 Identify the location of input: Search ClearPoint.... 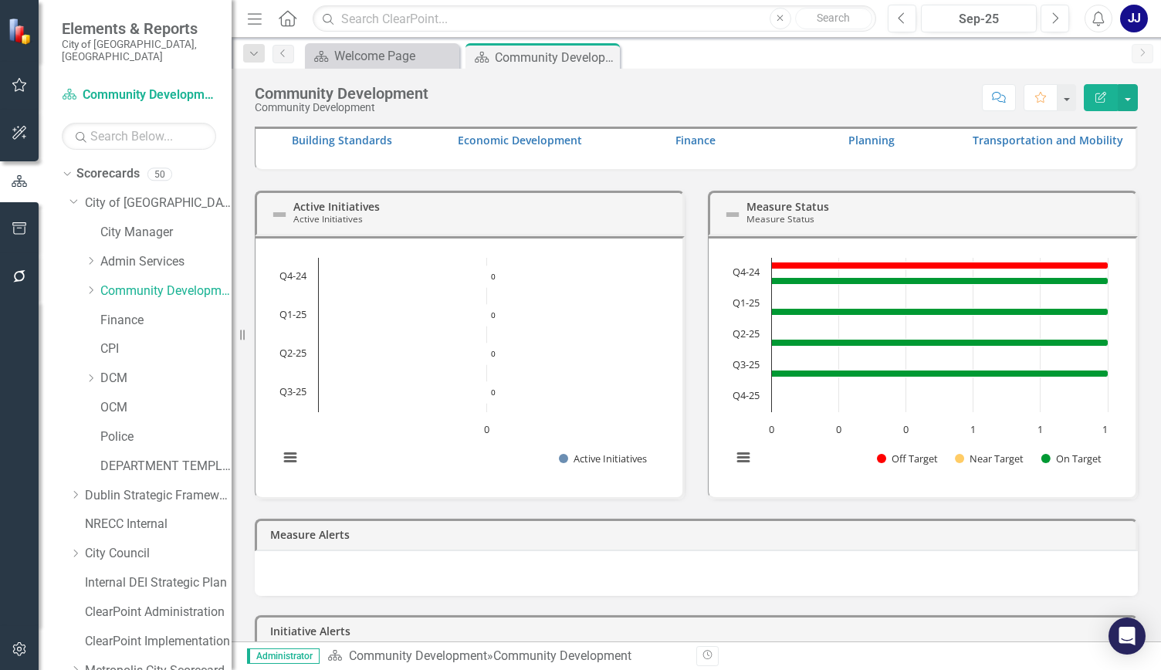
(594, 19).